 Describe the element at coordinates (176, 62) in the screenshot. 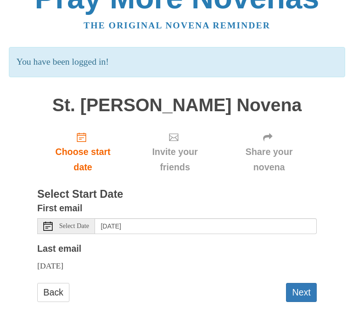

I see `p: You have been logged in!` at that location.